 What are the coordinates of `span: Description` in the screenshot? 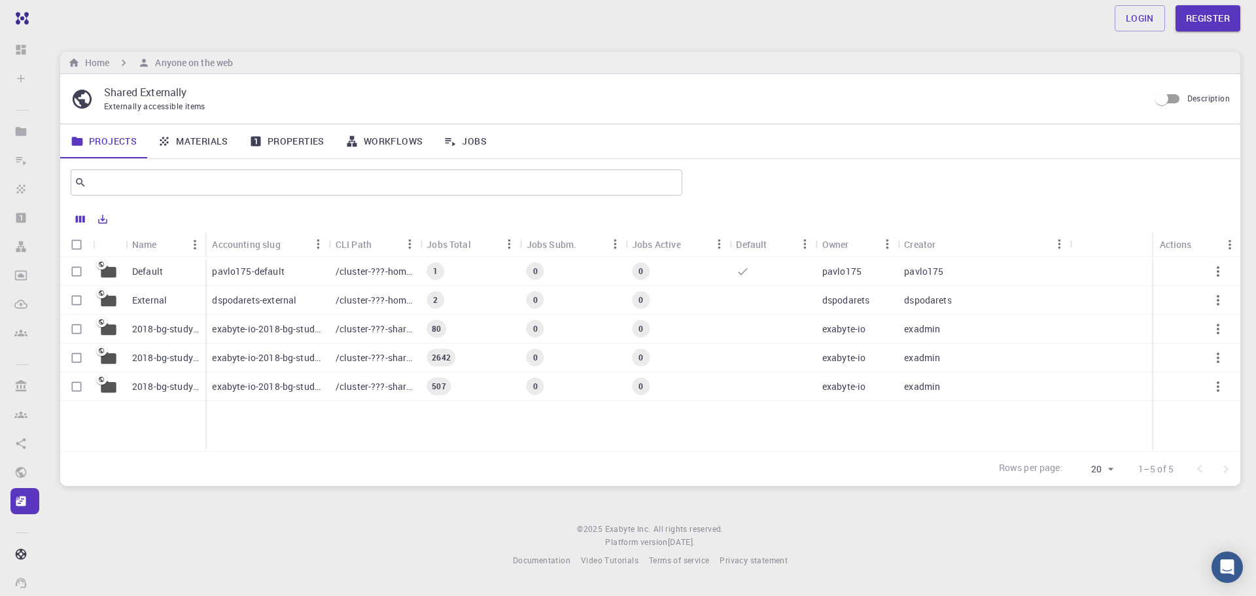 It's located at (1208, 98).